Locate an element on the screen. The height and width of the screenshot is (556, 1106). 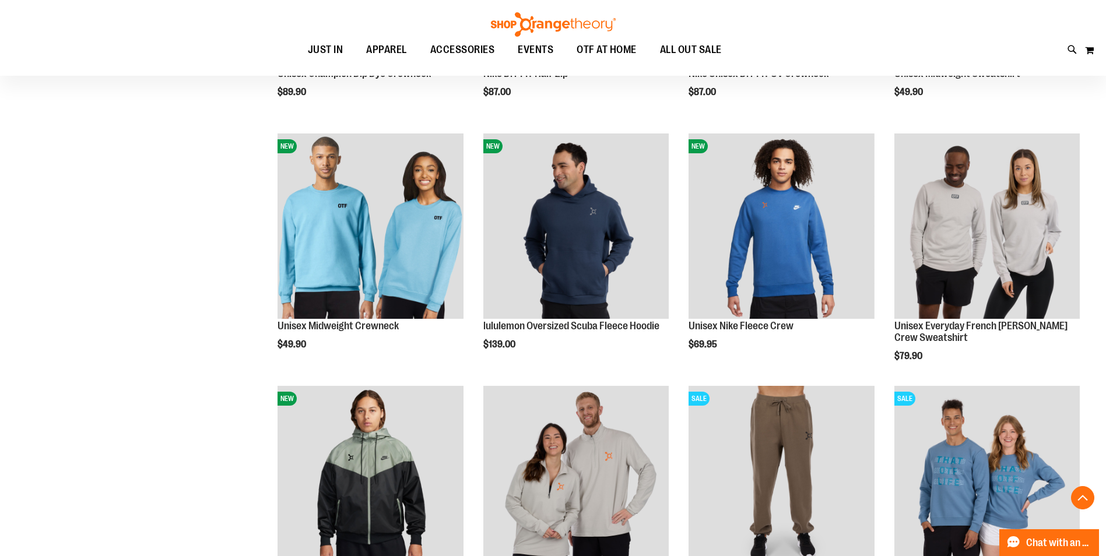
img: Shop Orangetheory is located at coordinates (553, 24).